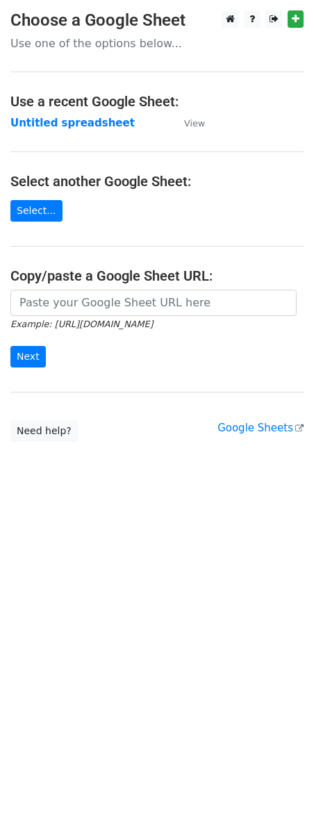  What do you see at coordinates (72, 123) in the screenshot?
I see `strong: Untitled spreadsheet` at bounding box center [72, 123].